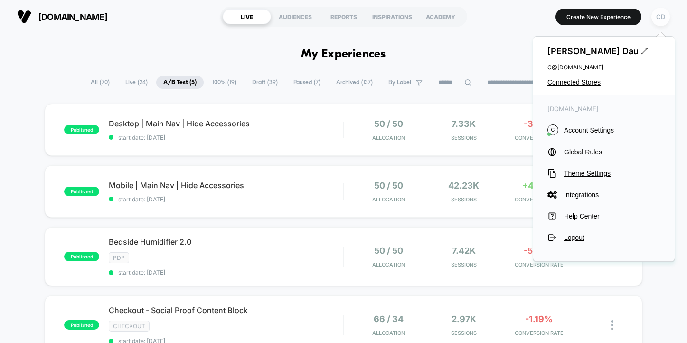  Describe the element at coordinates (354, 82) in the screenshot. I see `span: Archived ( 137 )` at that location.